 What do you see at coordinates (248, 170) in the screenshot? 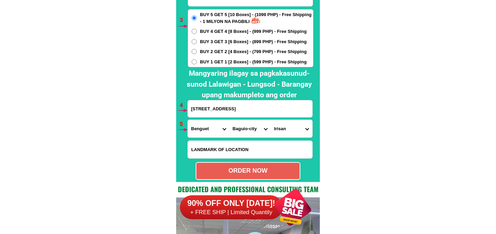
I see `div: ORDER NOW` at bounding box center [248, 170].